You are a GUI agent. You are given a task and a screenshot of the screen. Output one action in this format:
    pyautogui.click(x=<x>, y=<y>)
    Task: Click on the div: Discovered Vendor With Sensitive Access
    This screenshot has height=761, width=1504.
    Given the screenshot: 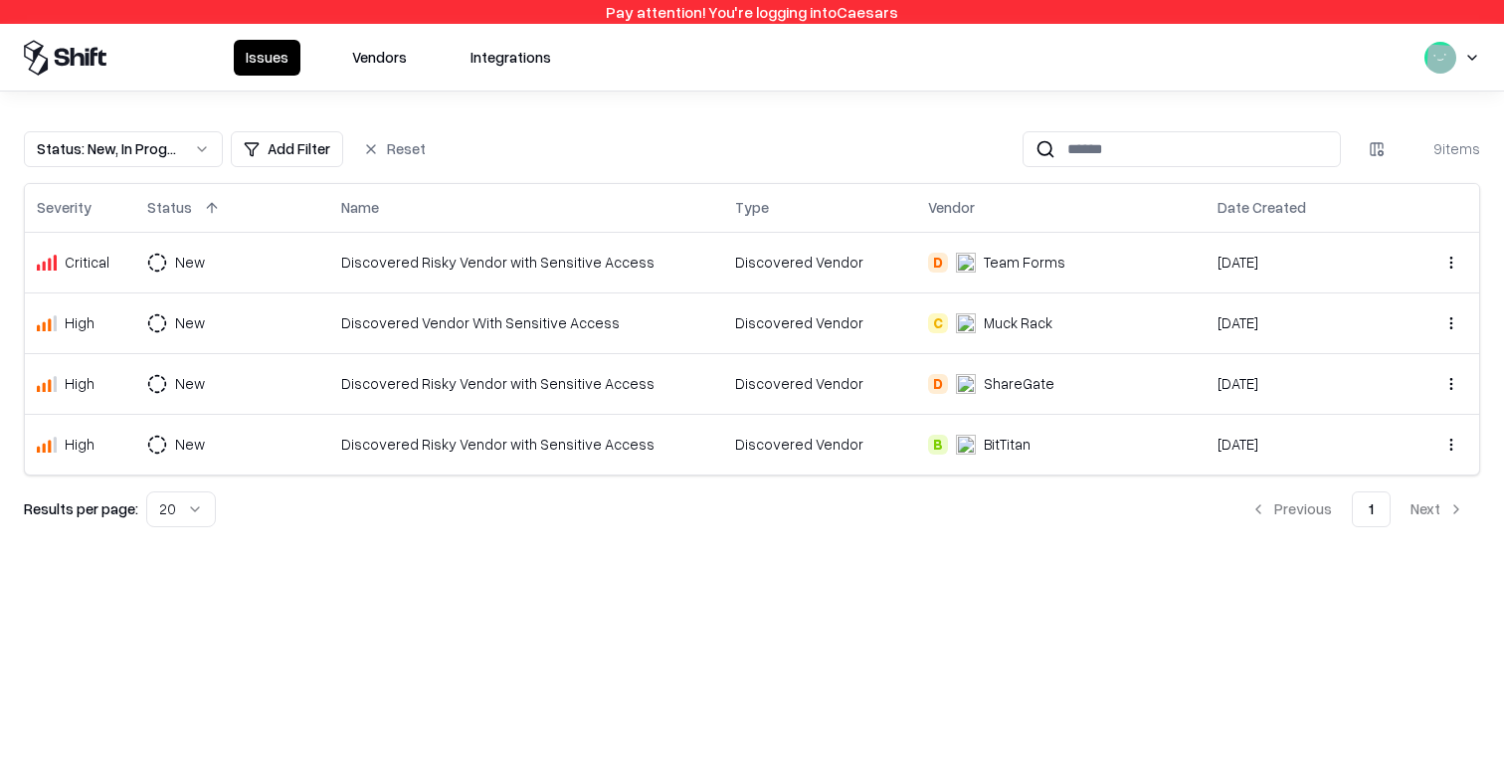 What is the action you would take?
    pyautogui.click(x=526, y=322)
    